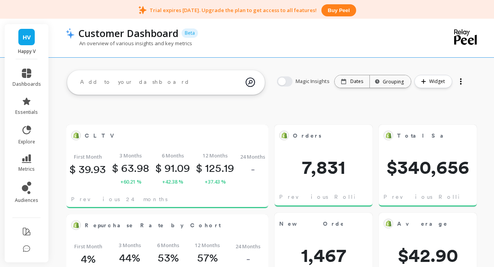 Image resolution: width=494 pixels, height=267 pixels. I want to click on p: 57%, so click(207, 258).